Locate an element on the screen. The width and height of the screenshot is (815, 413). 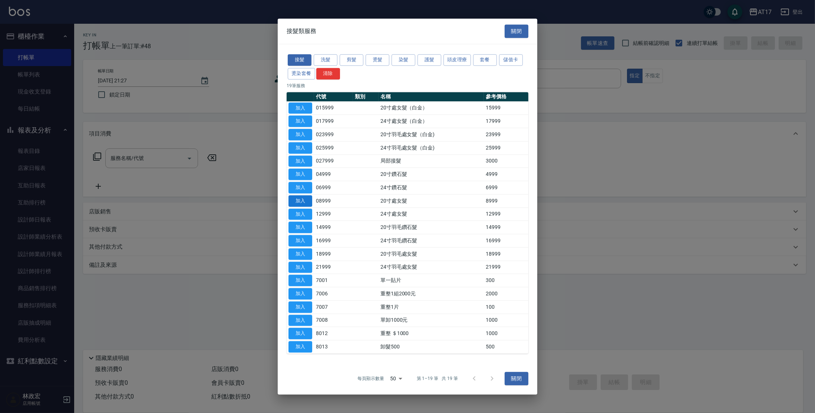
td: 500 is located at coordinates (506, 347).